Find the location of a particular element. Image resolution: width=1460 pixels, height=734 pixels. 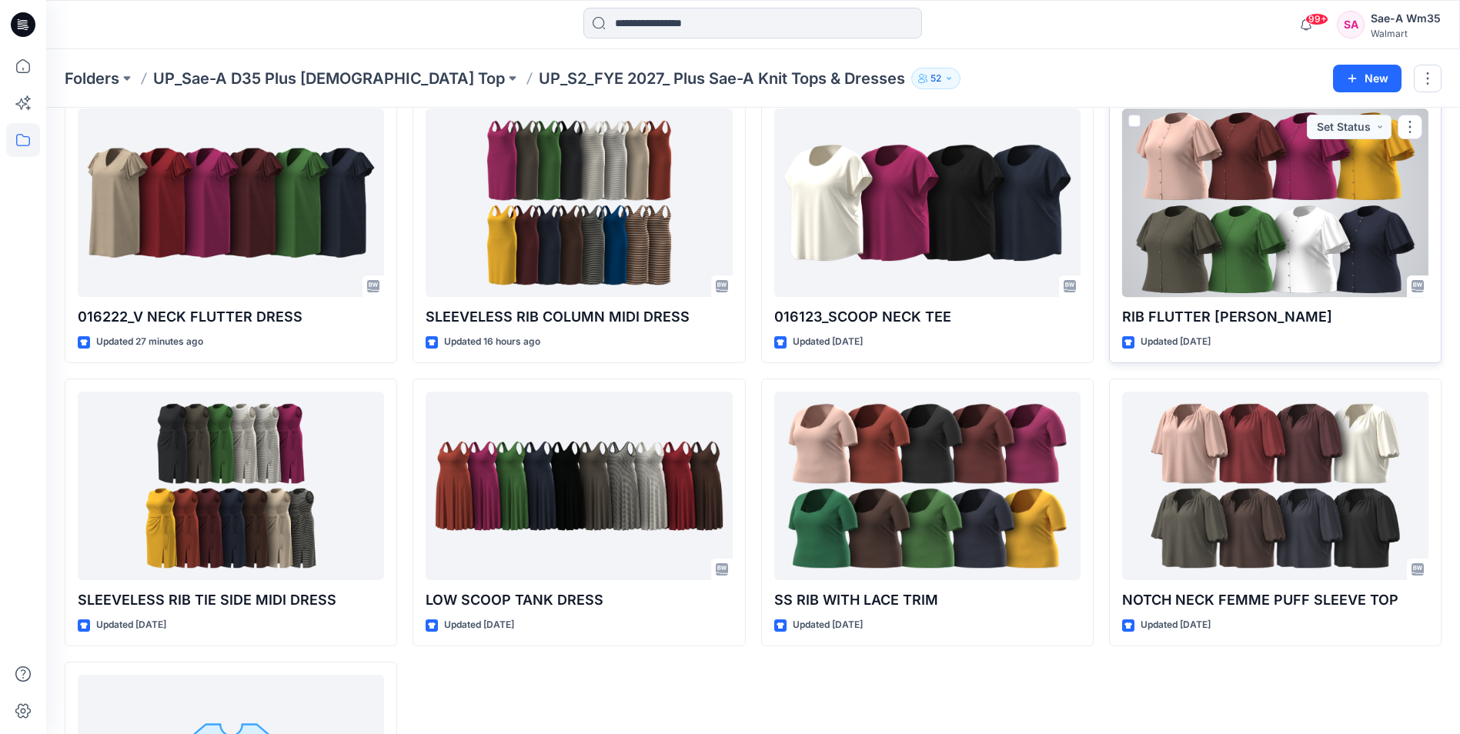

div: Walmart is located at coordinates (1405, 33).